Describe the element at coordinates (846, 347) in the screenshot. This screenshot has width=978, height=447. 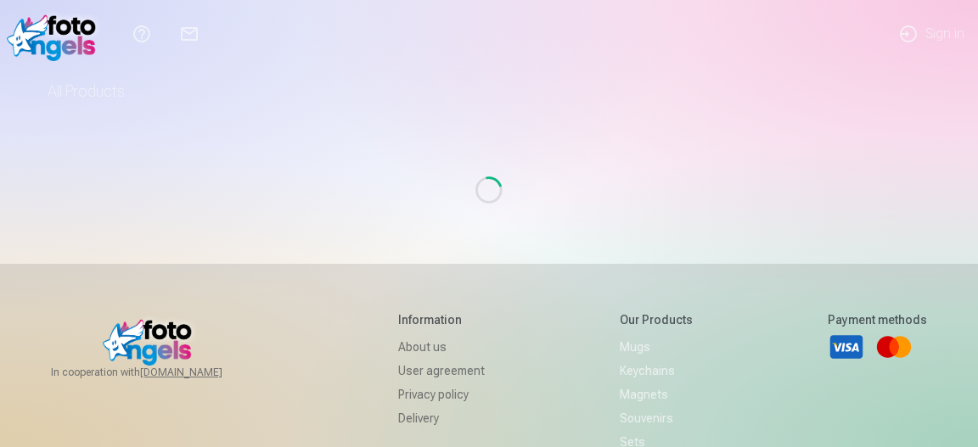
I see `a: Visa` at that location.